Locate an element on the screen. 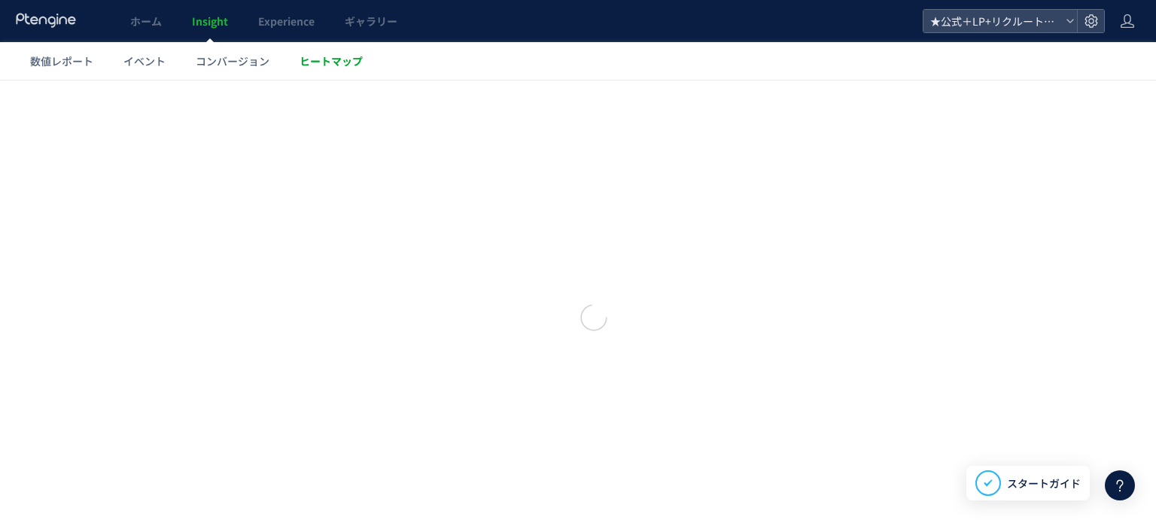 The height and width of the screenshot is (523, 1156). span: スタートガイド is located at coordinates (1044, 483).